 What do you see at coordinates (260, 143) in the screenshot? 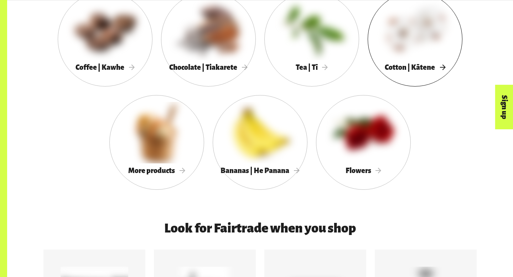
I see `a: Bananas | He Panana` at bounding box center [260, 143].